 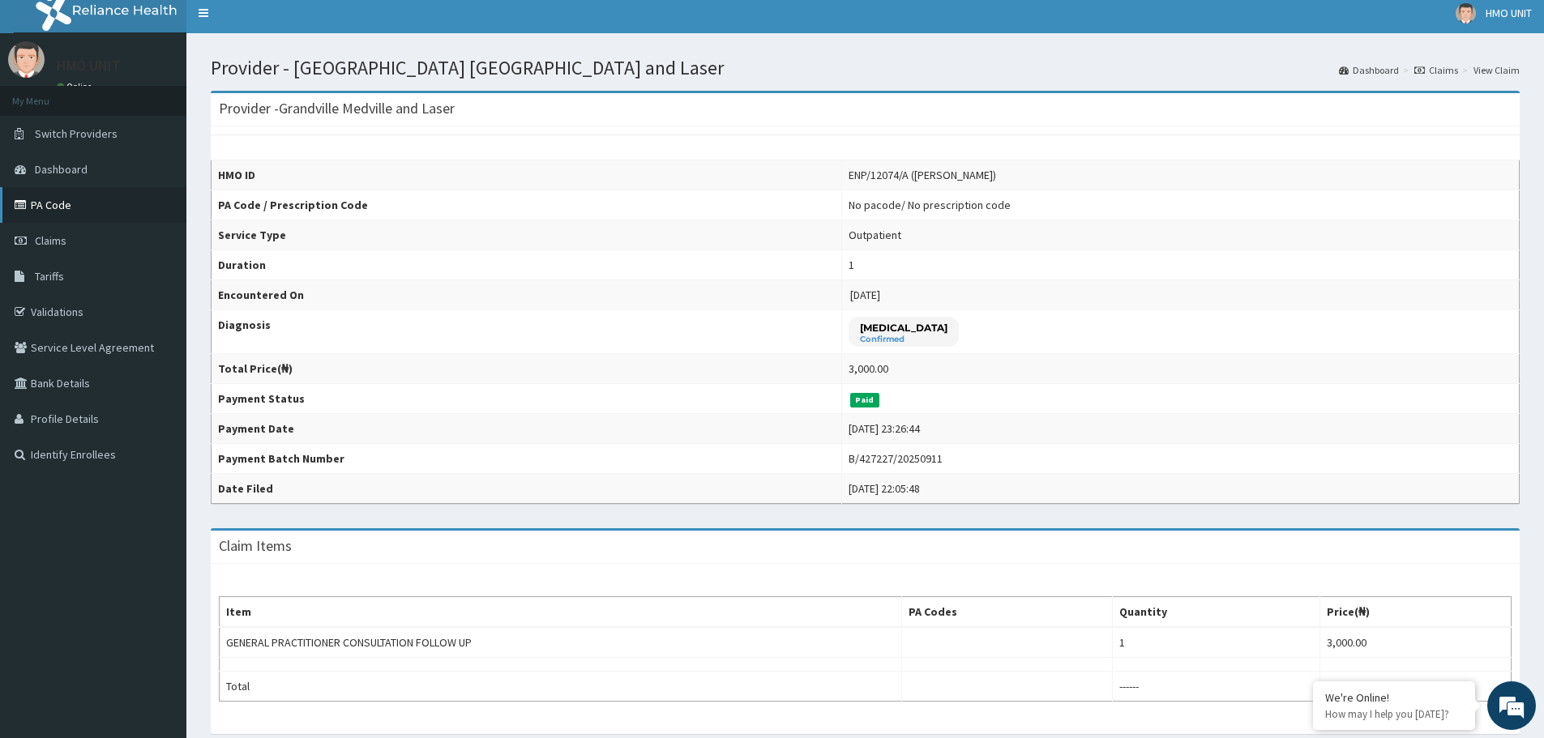 What do you see at coordinates (527, 489) in the screenshot?
I see `th: Date Filed` at bounding box center [527, 489].